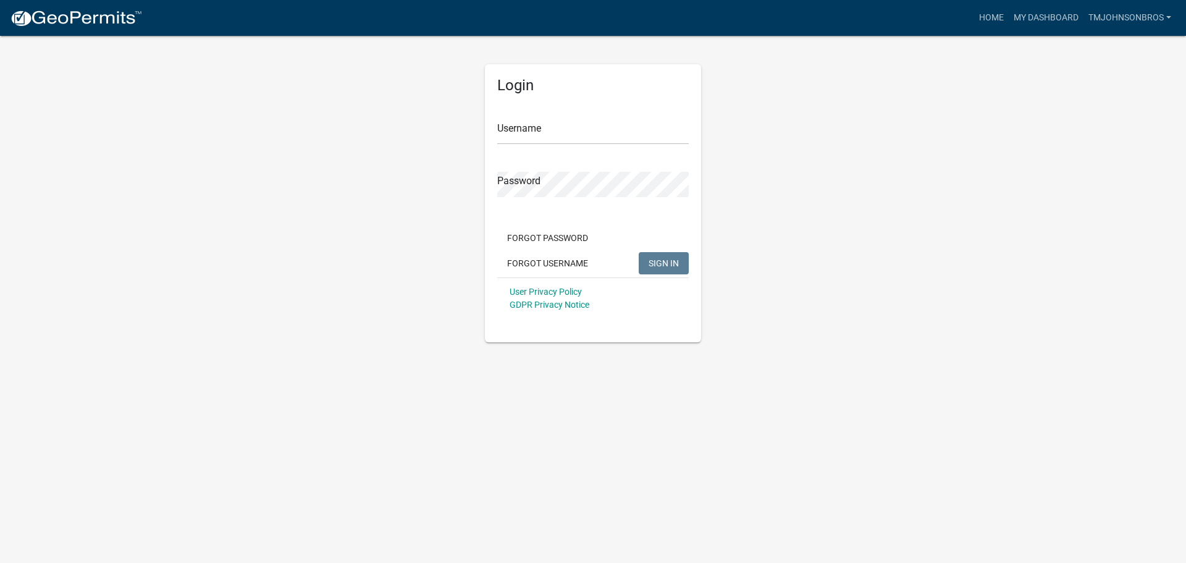 This screenshot has height=563, width=1186. Describe the element at coordinates (549, 305) in the screenshot. I see `a: GDPR Privacy Notice` at that location.